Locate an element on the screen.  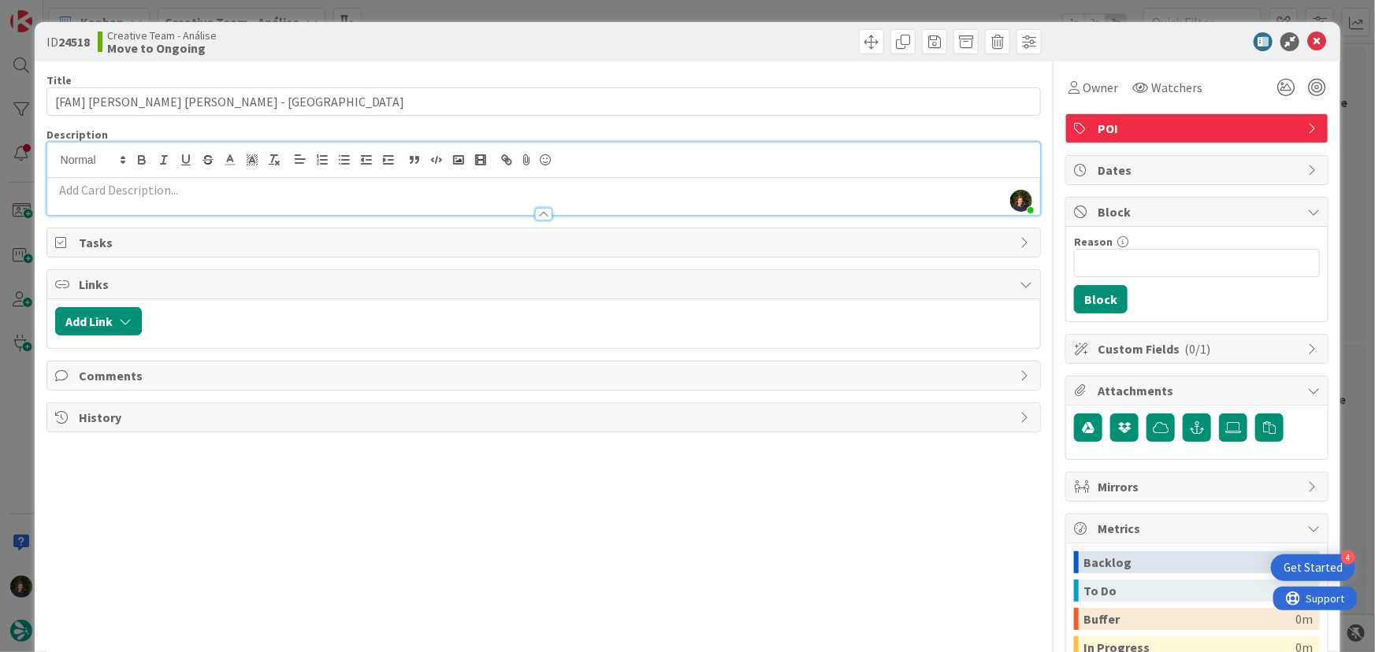
span: Watchers is located at coordinates (1177, 87).